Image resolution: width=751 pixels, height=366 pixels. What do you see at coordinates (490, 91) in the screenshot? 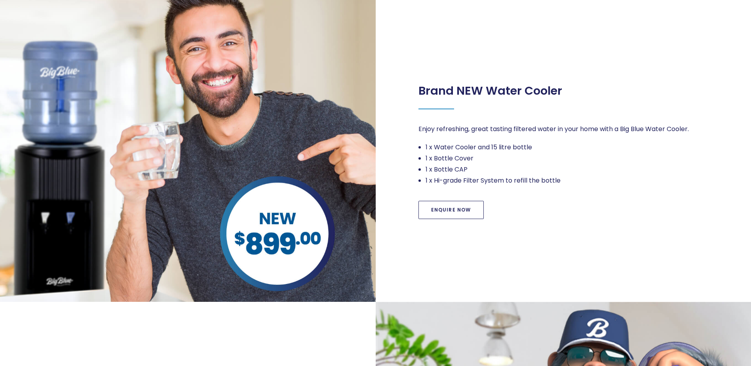
I see `h2: Brand NEW Water Cooler` at bounding box center [490, 91].